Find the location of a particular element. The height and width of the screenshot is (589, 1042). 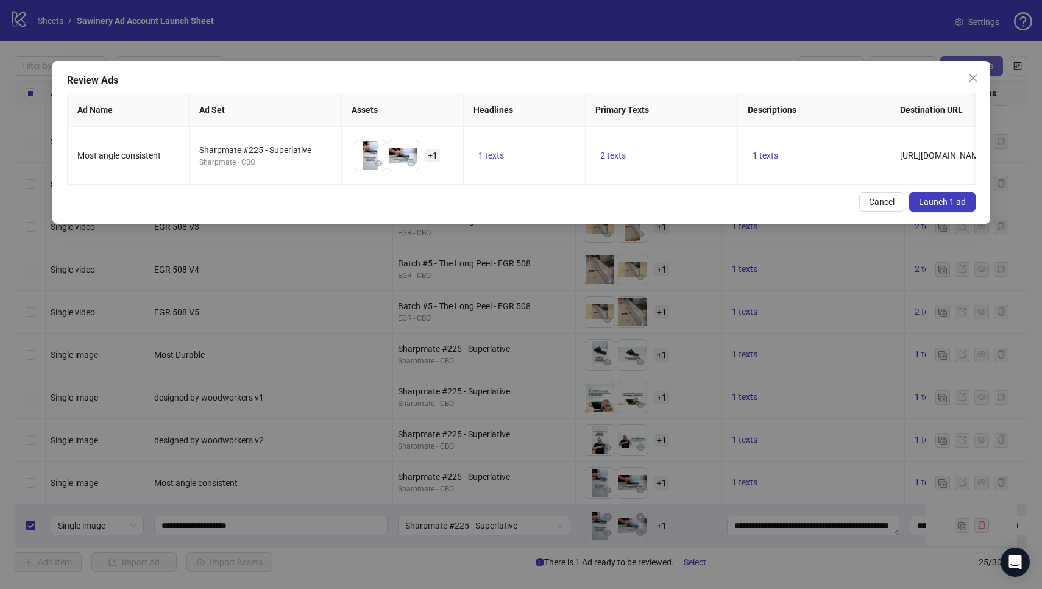

div: Open Intercom Messenger is located at coordinates (1015, 562).